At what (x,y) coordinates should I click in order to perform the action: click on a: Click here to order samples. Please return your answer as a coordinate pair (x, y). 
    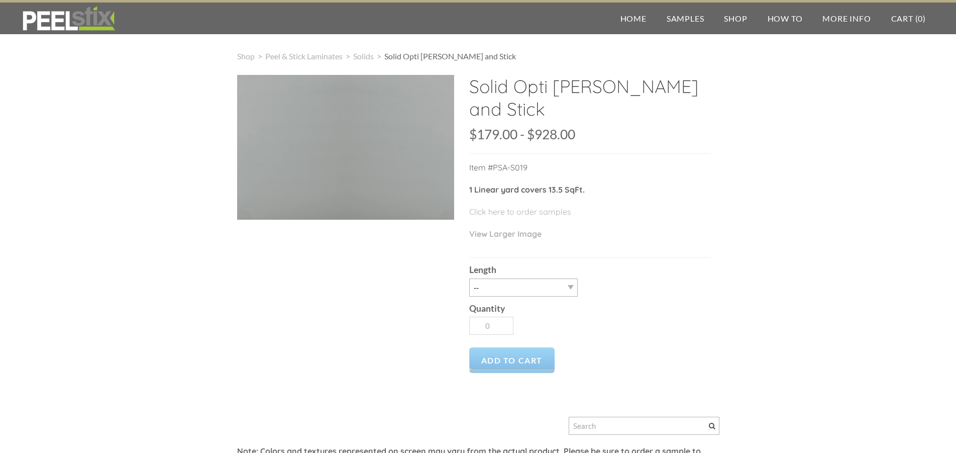
    Looking at the image, I should click on (520, 211).